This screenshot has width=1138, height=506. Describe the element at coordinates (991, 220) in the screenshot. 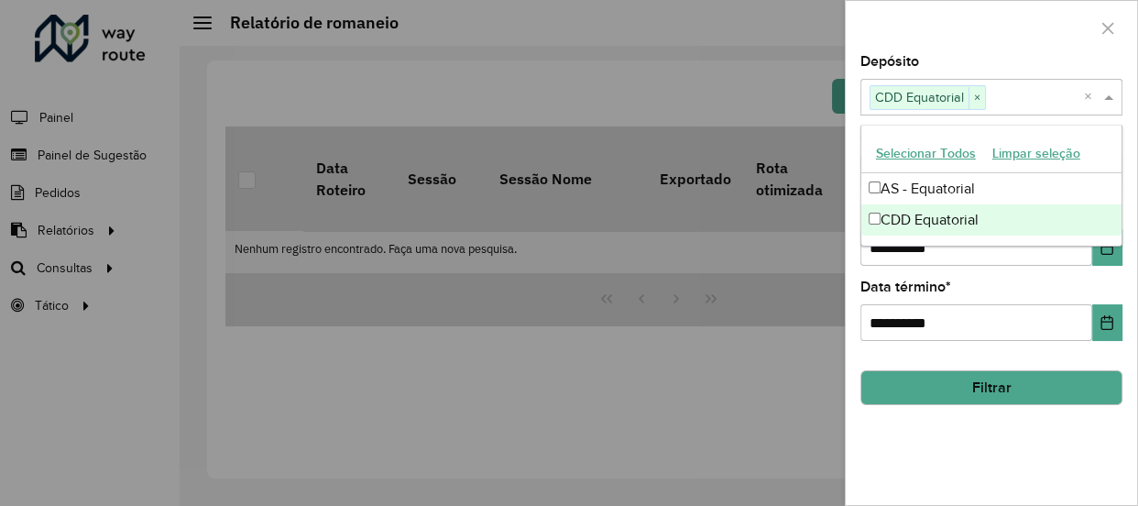

I see `div: CDD Equatorial` at that location.